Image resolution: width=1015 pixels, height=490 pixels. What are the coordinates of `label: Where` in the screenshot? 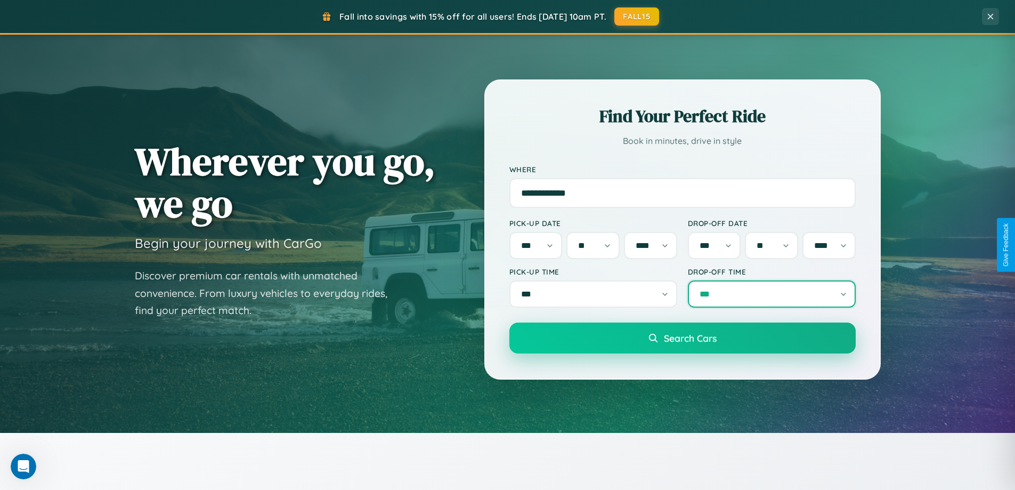 It's located at (682, 169).